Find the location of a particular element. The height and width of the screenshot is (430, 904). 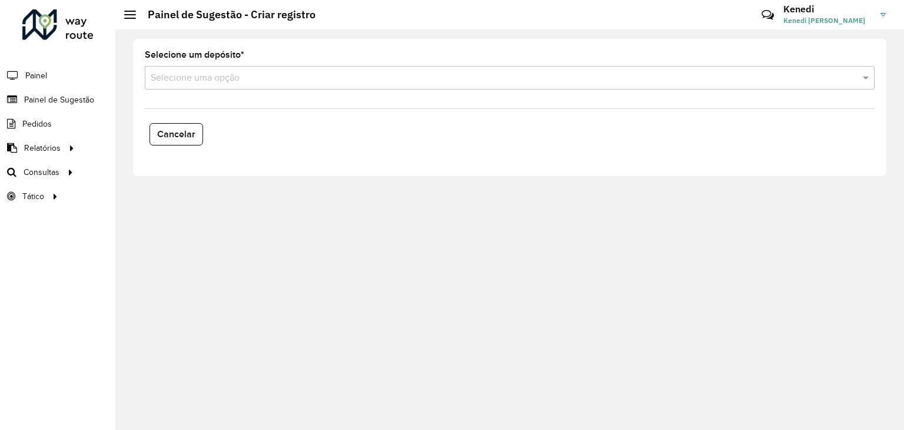

button: Cancelar is located at coordinates (176, 134).